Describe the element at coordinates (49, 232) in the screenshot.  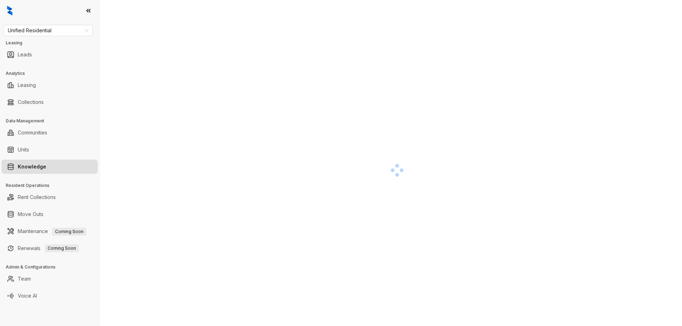
I see `li: Maintenance` at that location.